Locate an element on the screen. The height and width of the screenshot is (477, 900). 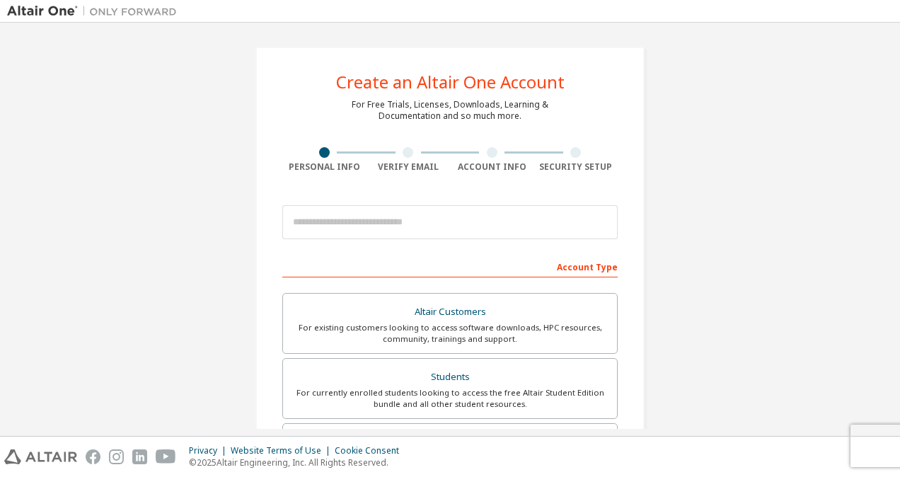
div: For existing customers looking to access software downloads, HPC resources, community, trainings ... is located at coordinates (450, 333).